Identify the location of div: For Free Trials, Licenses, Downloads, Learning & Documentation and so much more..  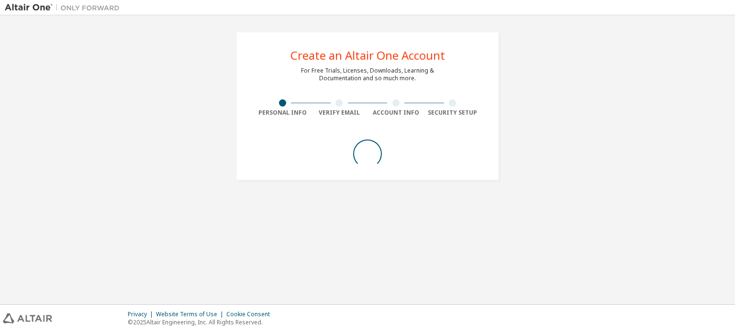
(367, 75).